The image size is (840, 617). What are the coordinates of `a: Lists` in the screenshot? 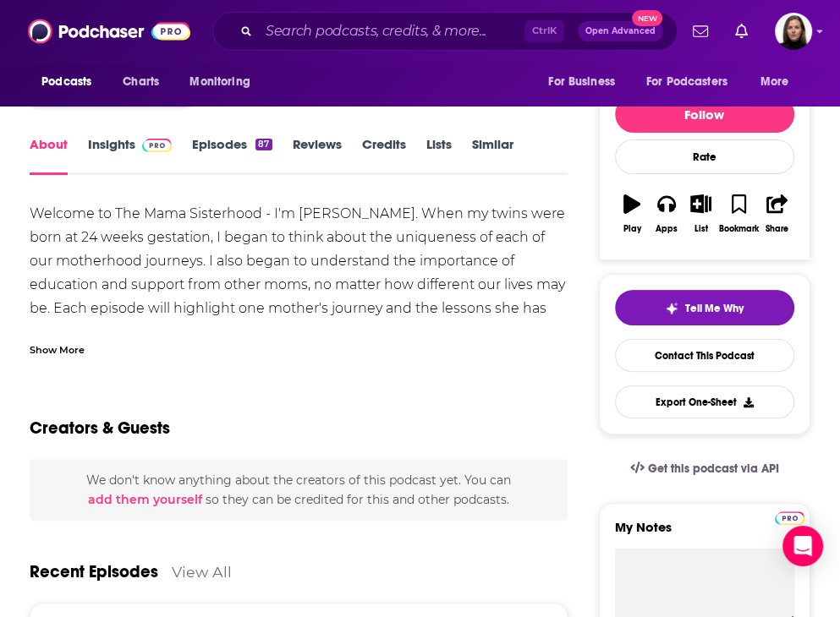 It's located at (439, 156).